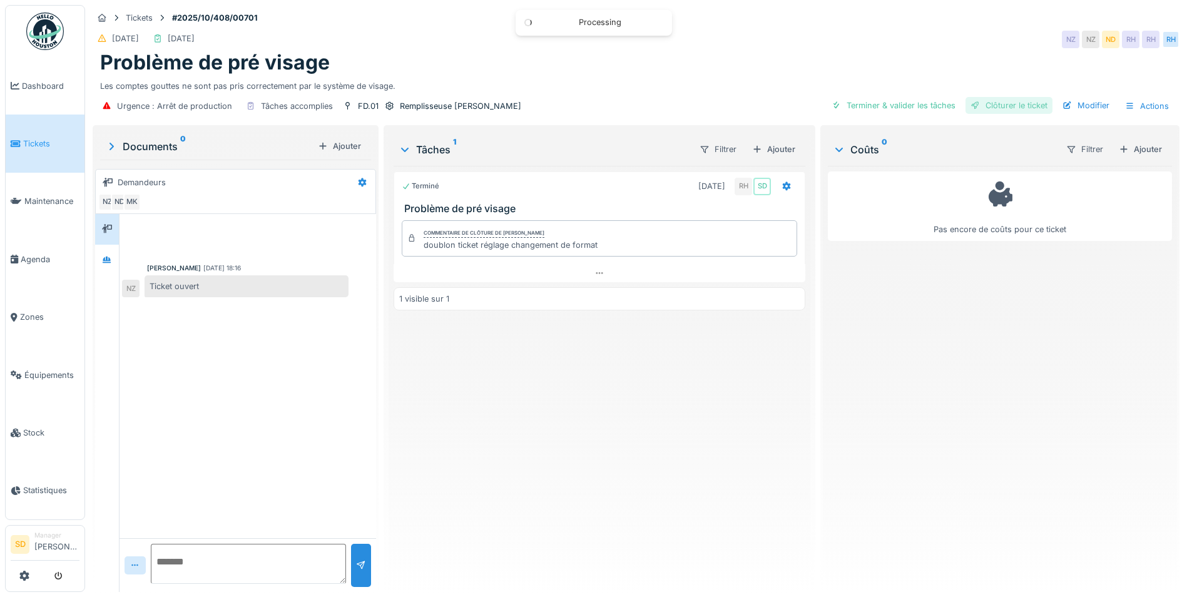 The image size is (1187, 597). Describe the element at coordinates (246, 286) in the screenshot. I see `div: Ticket ouvert` at that location.